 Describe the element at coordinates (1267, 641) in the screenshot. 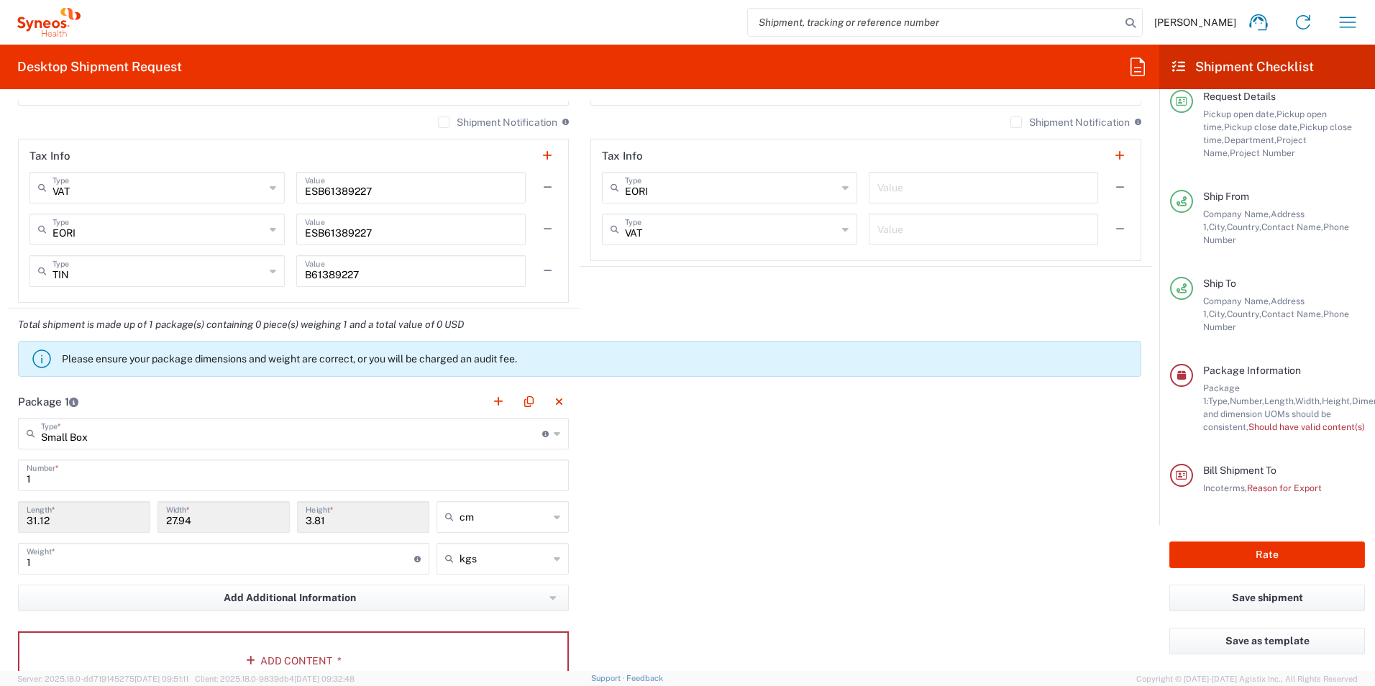

I see `button: Save as template` at that location.